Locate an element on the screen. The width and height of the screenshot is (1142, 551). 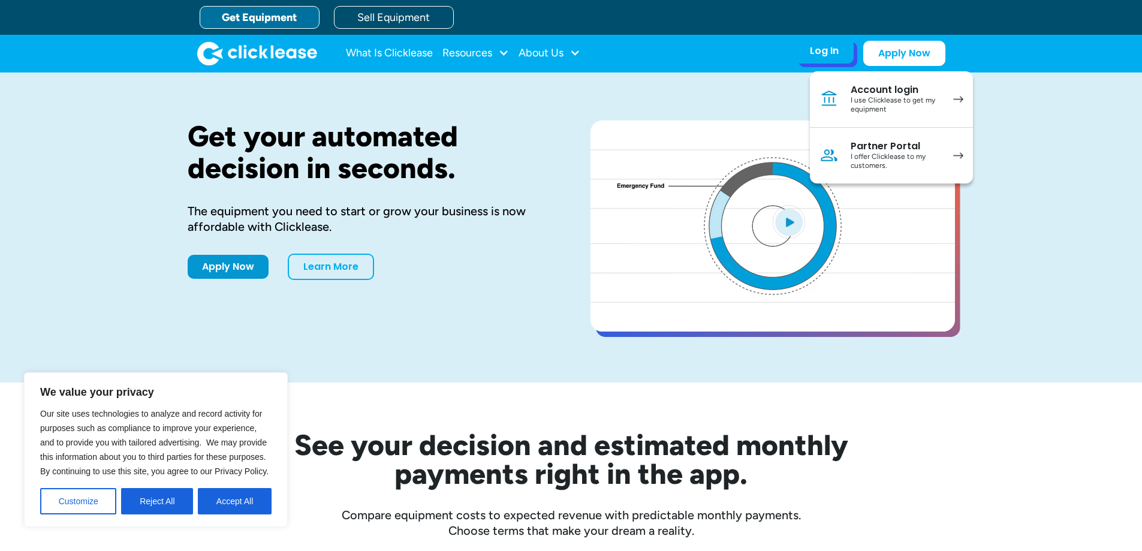
button: Reject All is located at coordinates (157, 501).